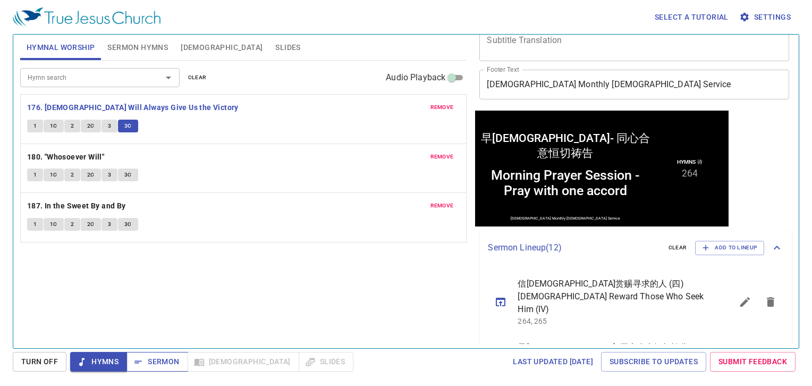 Image resolution: width=812 pixels, height=386 pixels. I want to click on p: Sermon Lineup ( 12 ), so click(573, 248).